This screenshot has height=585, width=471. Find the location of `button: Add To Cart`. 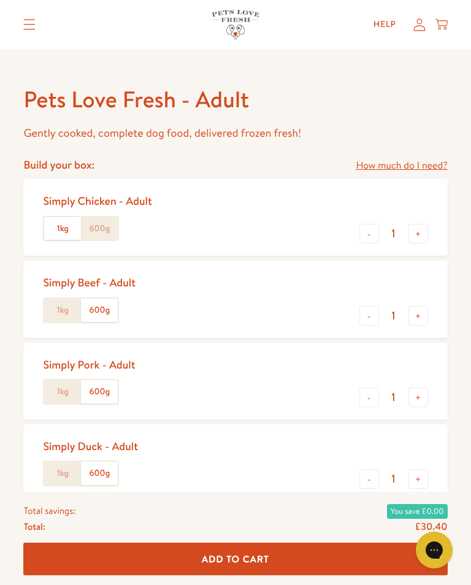

button: Add To Cart is located at coordinates (235, 559).